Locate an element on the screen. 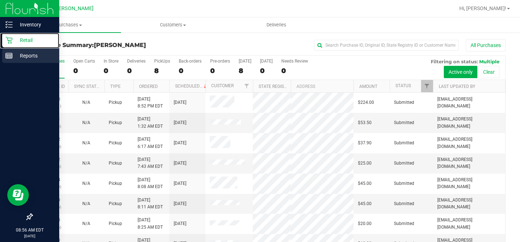 This screenshot has width=520, height=242. button: Clear is located at coordinates (489, 72).